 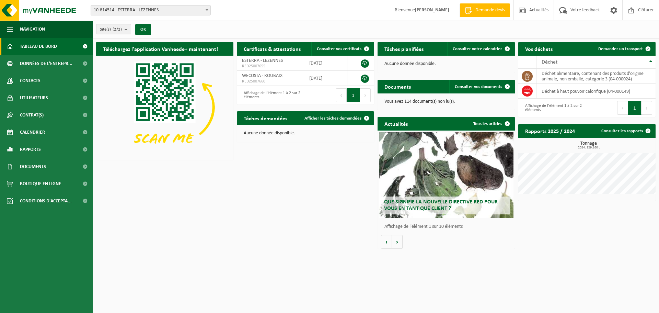 I want to click on count: (2/2), so click(x=117, y=29).